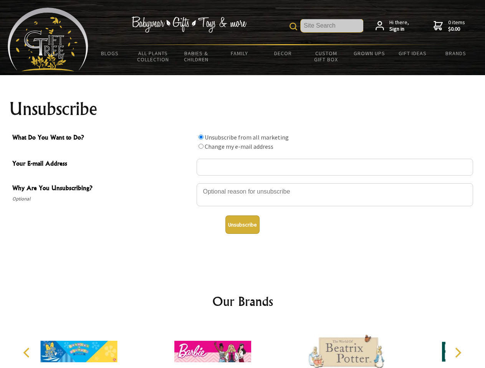 This screenshot has width=485, height=368. I want to click on input: Your E-mail Address, so click(335, 167).